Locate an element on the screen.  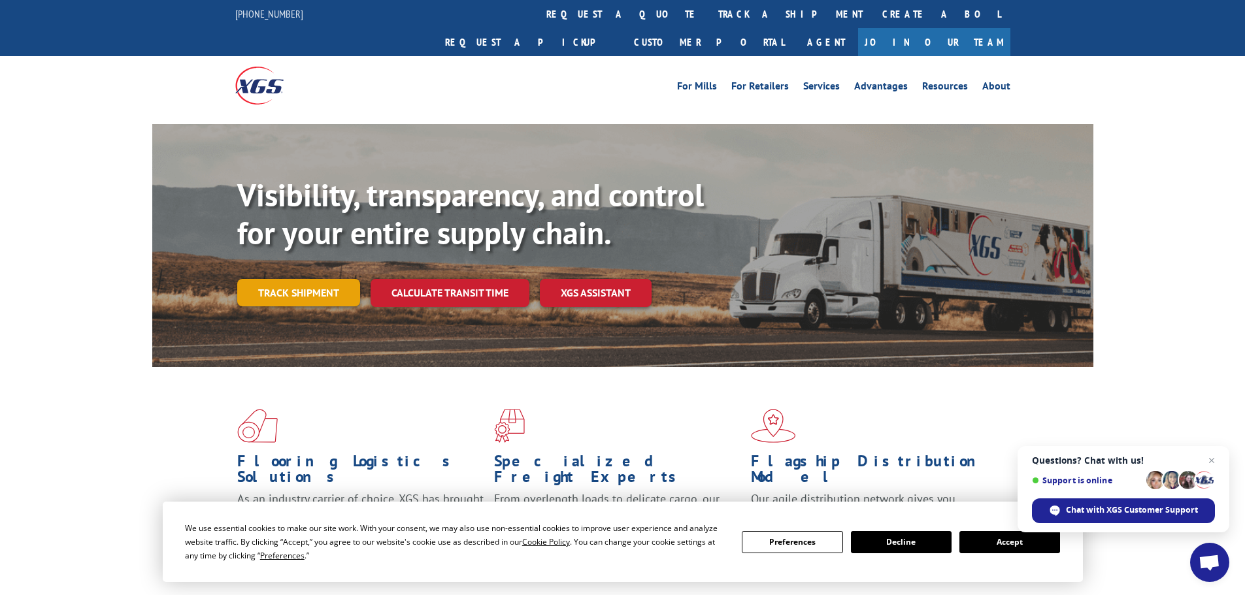
a: Track shipment is located at coordinates (299, 293).